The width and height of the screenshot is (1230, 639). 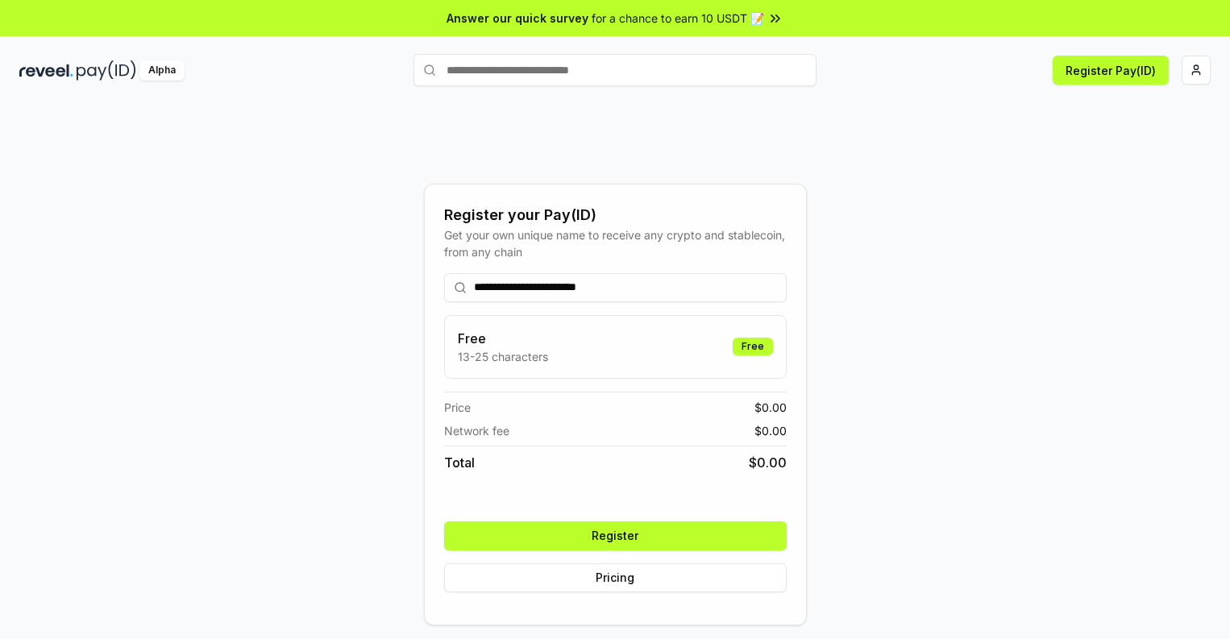 What do you see at coordinates (678, 18) in the screenshot?
I see `span: for a chance to earn 10 USDT 📝` at bounding box center [678, 18].